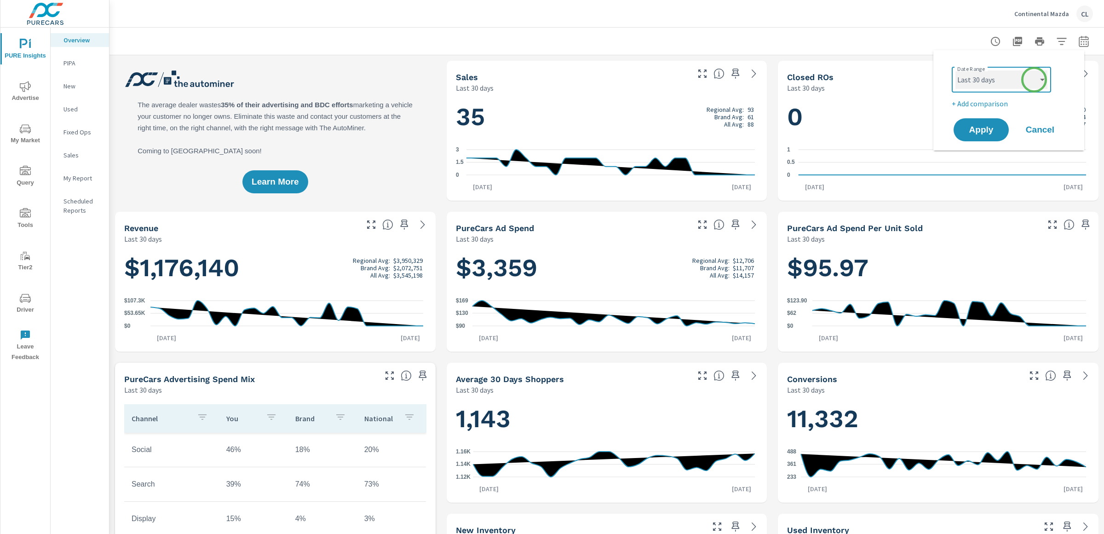  Describe the element at coordinates (80, 206) in the screenshot. I see `div: Scheduled Reports` at that location.